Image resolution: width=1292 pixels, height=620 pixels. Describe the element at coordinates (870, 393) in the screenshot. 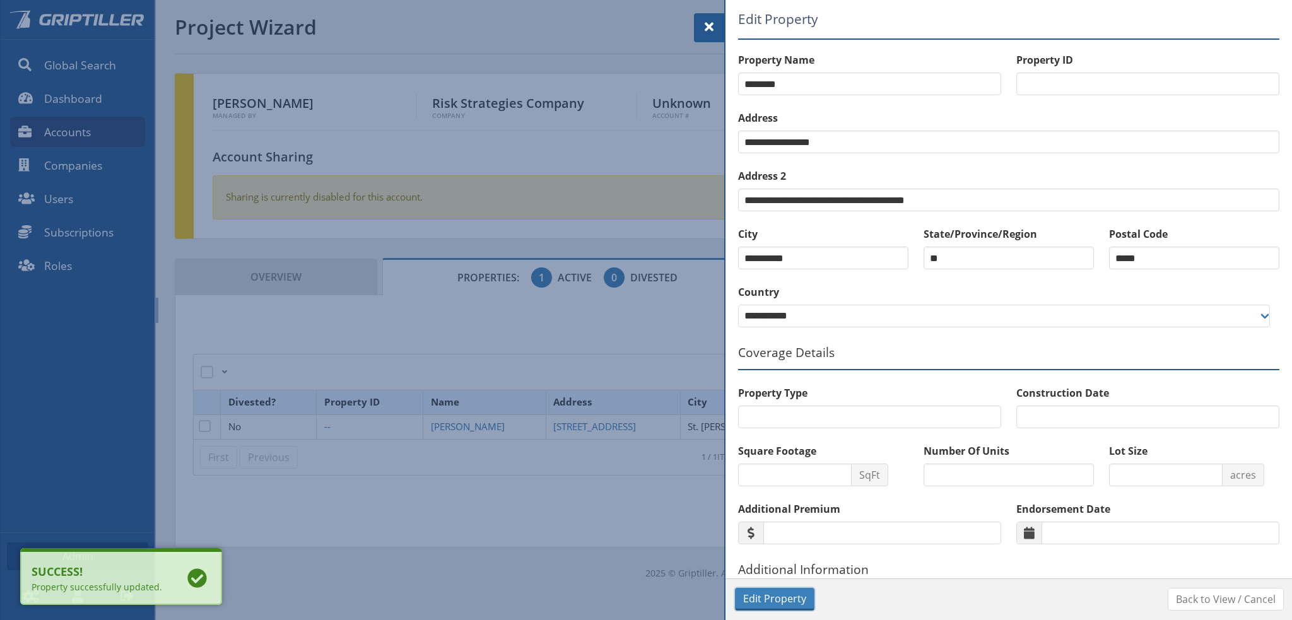

I see `label: Property Type` at that location.